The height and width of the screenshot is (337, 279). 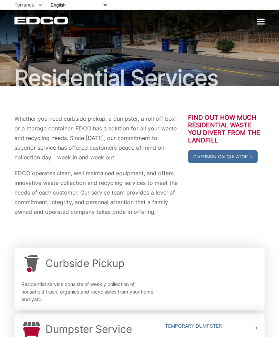 What do you see at coordinates (85, 263) in the screenshot?
I see `a: Curbside Pickup` at bounding box center [85, 263].